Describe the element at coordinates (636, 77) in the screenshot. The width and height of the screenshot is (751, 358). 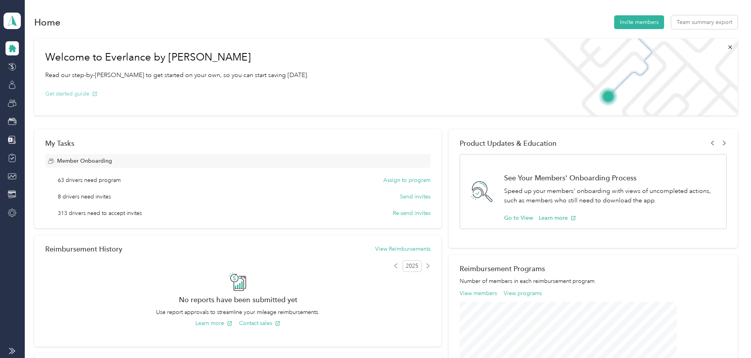
I see `img: Welcome to everlance` at that location.